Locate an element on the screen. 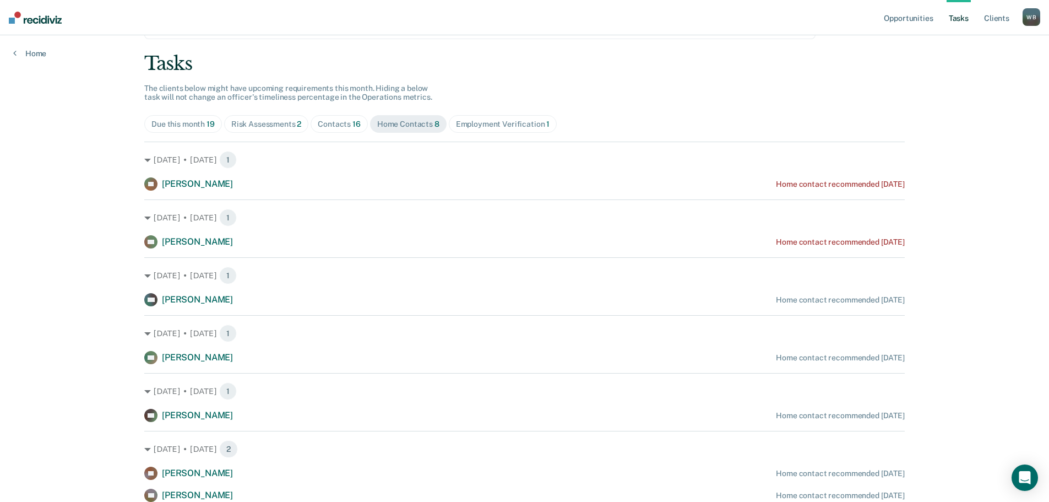 The width and height of the screenshot is (1049, 502). div: Employment Verification is located at coordinates (503, 124).